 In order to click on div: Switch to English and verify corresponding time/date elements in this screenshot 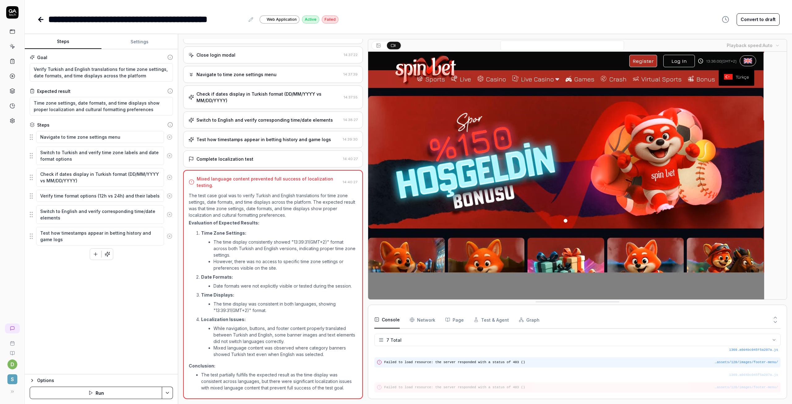, I will do `click(264, 120)`.